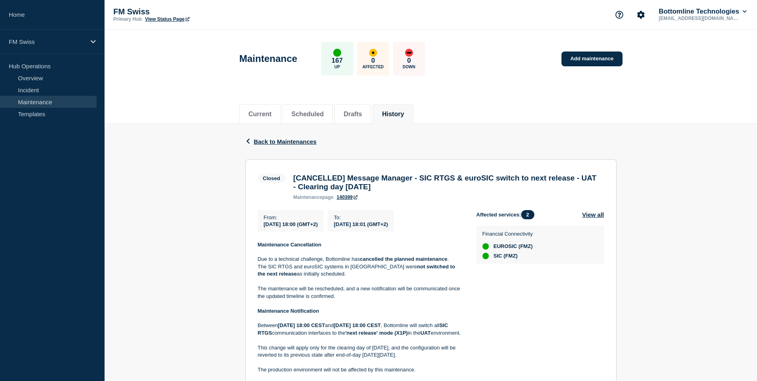  Describe the element at coordinates (703, 12) in the screenshot. I see `button: Bottomline Technologies` at that location.